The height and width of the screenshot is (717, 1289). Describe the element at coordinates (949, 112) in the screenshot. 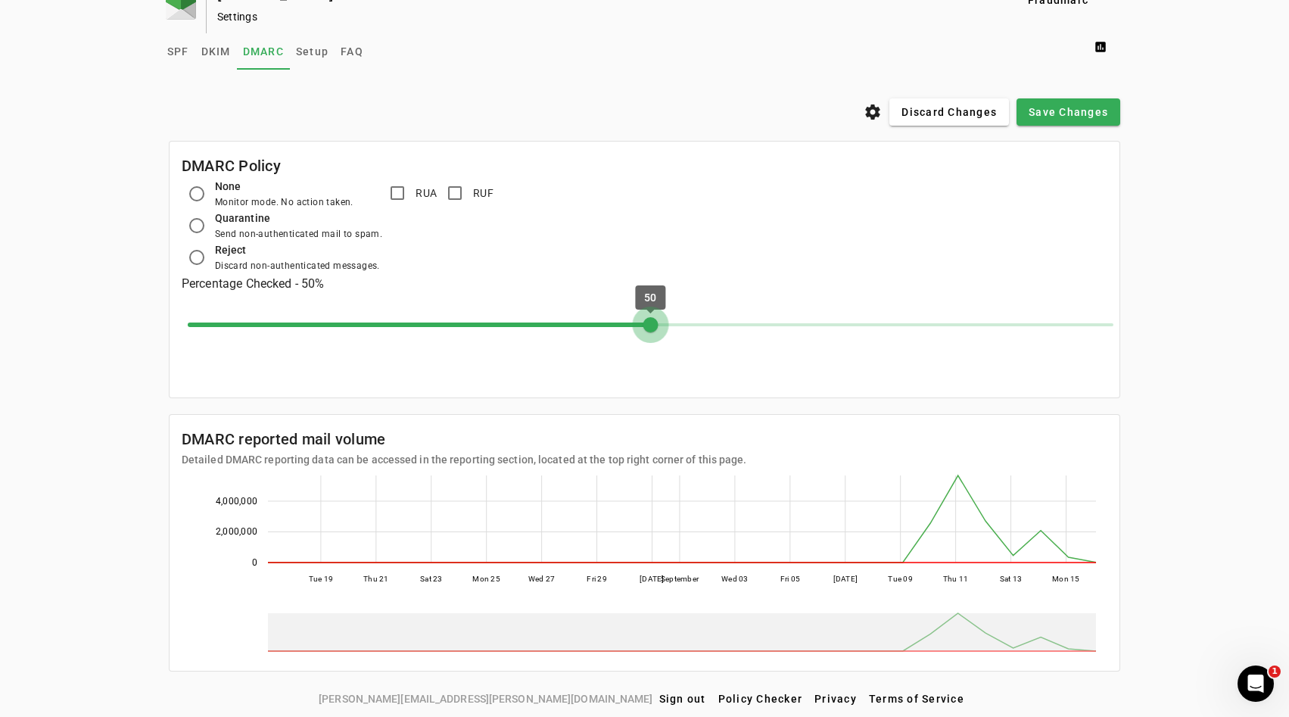

I see `button: Discard Changes` at that location.